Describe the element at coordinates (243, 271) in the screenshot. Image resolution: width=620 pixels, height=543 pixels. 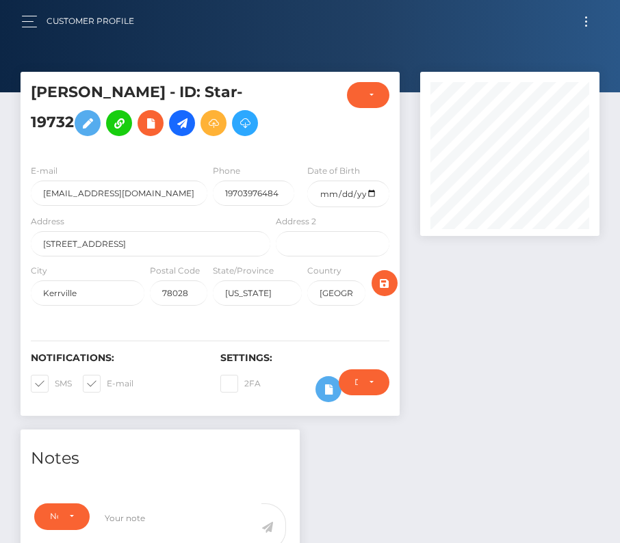
I see `label: State/Province` at that location.